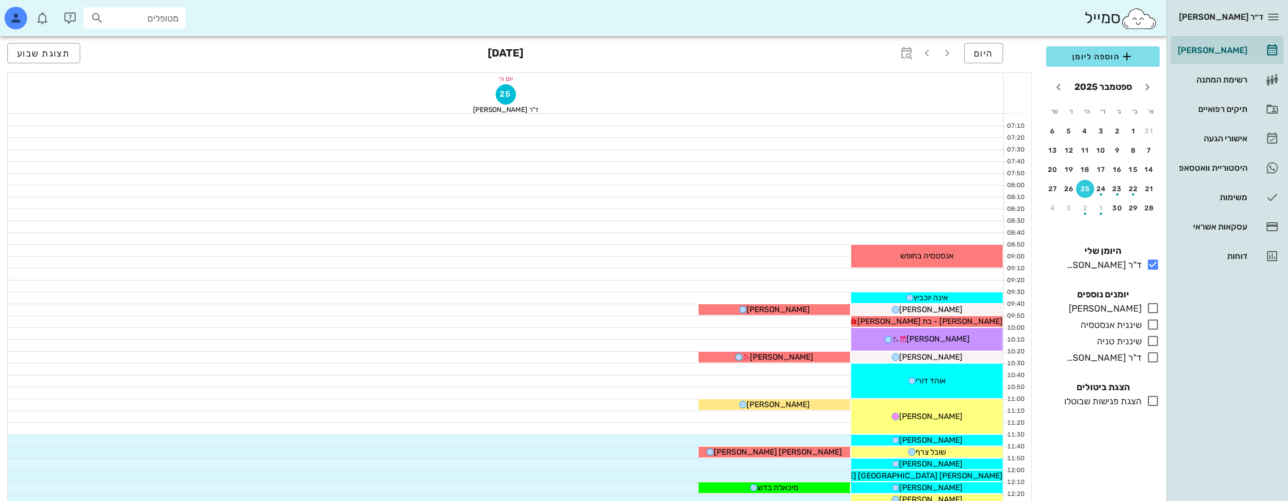  I want to click on button: 23, so click(1117, 189).